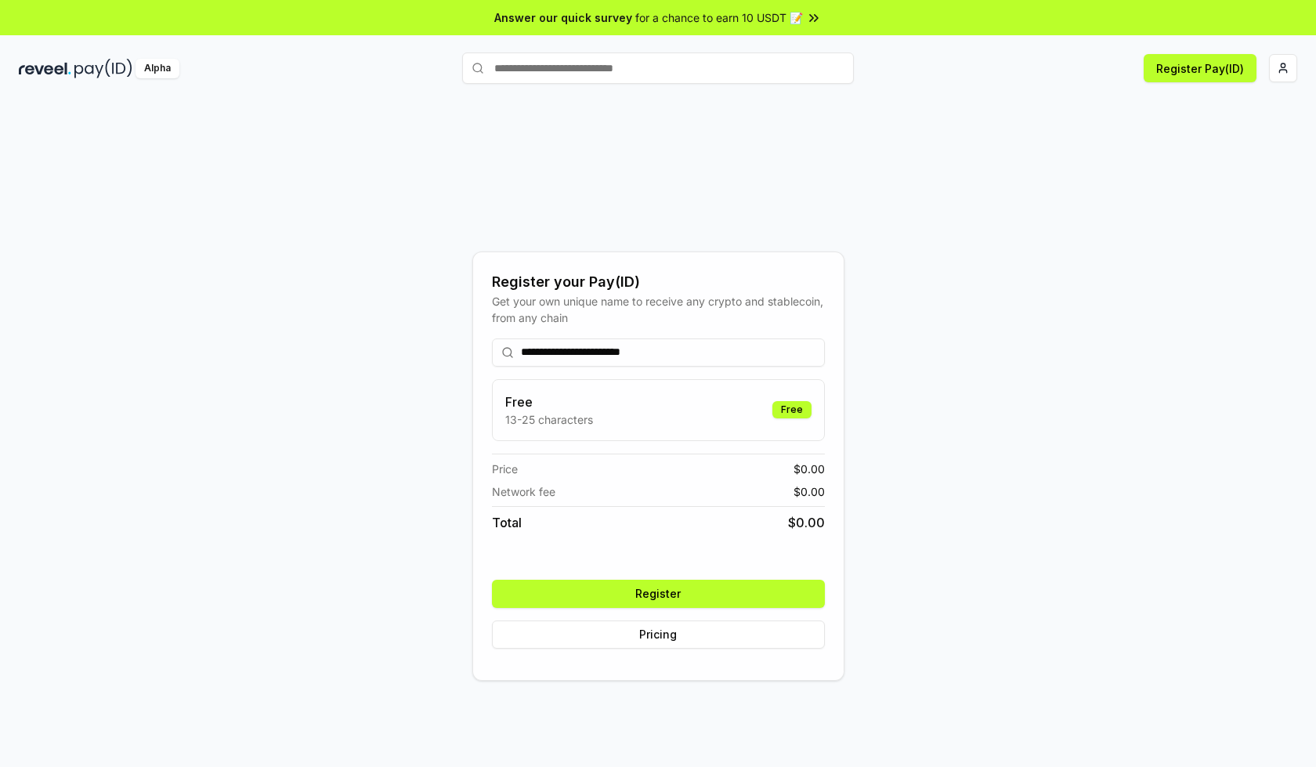 This screenshot has width=1316, height=767. What do you see at coordinates (523, 491) in the screenshot?
I see `span: Network fee` at bounding box center [523, 491].